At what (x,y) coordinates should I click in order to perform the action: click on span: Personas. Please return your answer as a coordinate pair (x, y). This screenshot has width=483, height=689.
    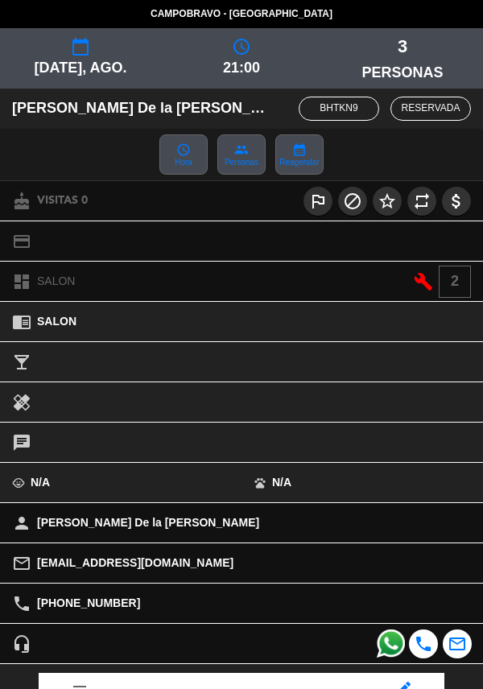
    Looking at the image, I should click on (241, 163).